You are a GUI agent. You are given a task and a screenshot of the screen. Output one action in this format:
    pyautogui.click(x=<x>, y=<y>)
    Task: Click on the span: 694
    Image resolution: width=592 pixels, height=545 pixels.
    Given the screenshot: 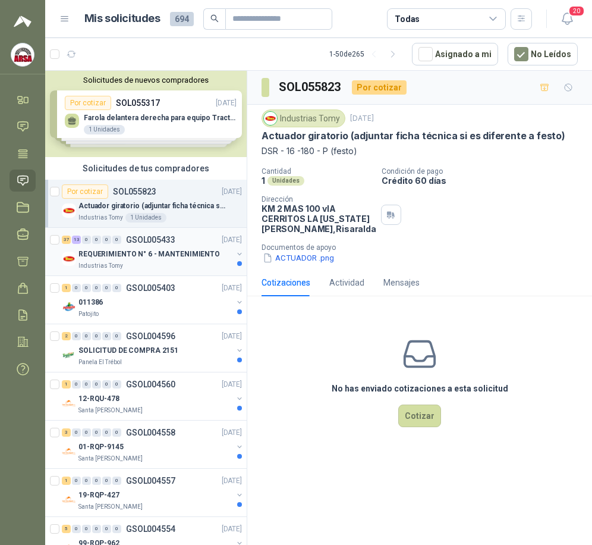 What is the action you would take?
    pyautogui.click(x=182, y=19)
    